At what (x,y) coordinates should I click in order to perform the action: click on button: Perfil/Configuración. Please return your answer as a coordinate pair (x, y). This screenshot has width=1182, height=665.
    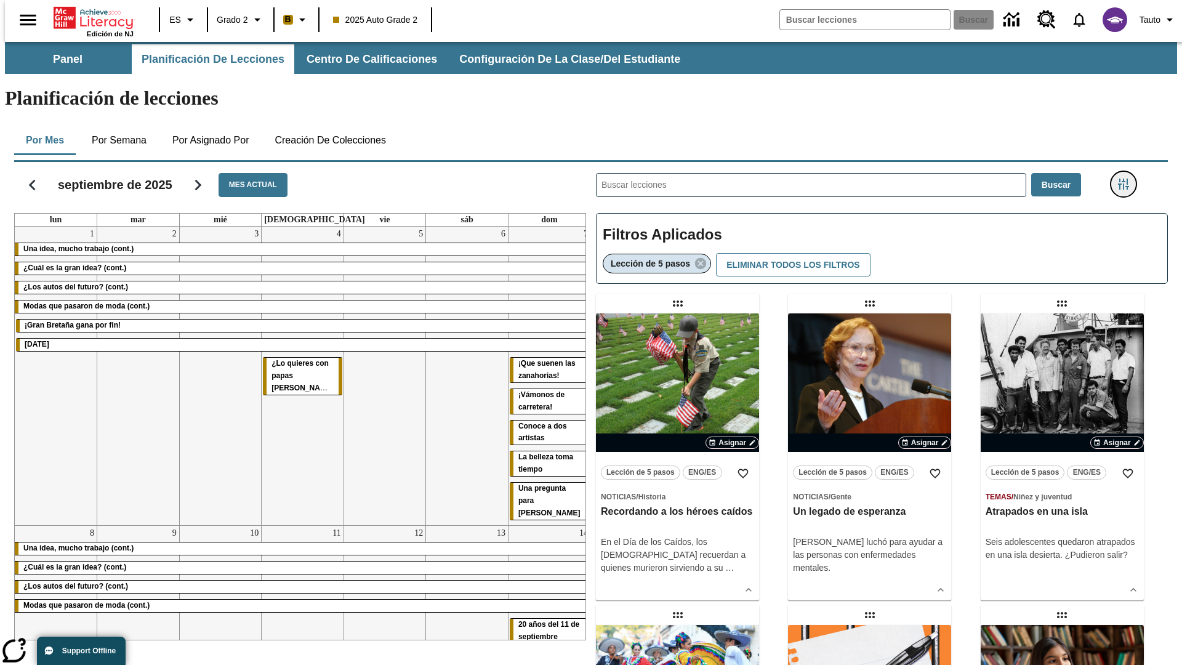
    Looking at the image, I should click on (1158, 20).